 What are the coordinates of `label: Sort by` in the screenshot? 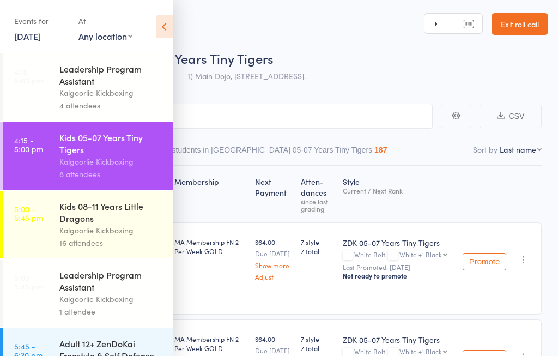 It's located at (485, 149).